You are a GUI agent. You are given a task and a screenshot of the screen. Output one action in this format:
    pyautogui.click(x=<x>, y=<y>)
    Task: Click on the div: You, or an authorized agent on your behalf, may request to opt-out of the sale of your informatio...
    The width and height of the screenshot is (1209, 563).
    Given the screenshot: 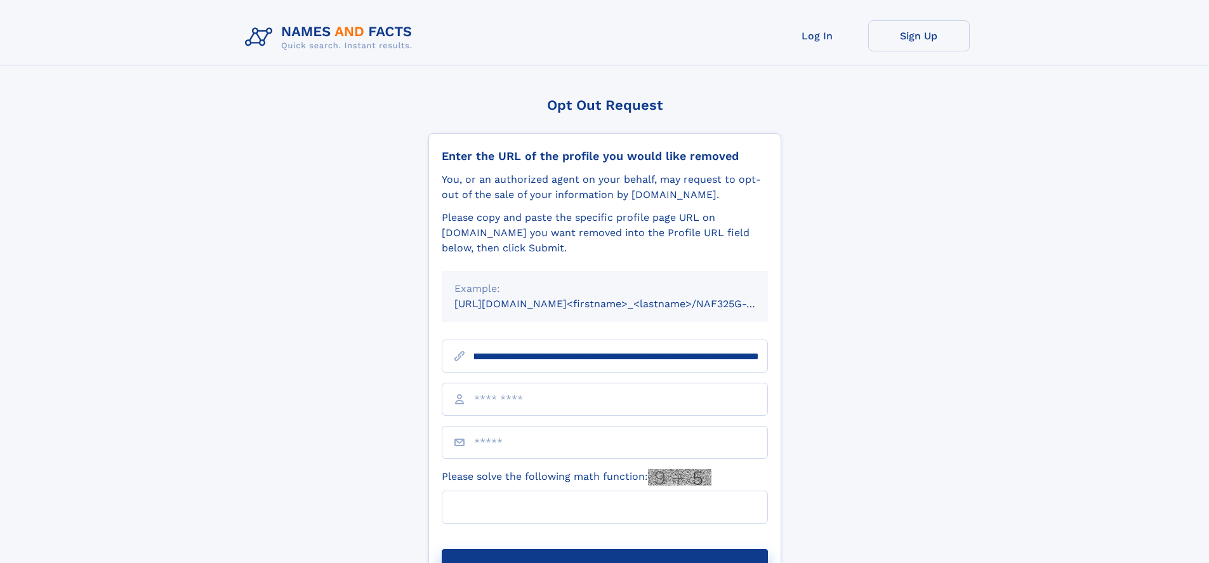 What is the action you would take?
    pyautogui.click(x=605, y=187)
    